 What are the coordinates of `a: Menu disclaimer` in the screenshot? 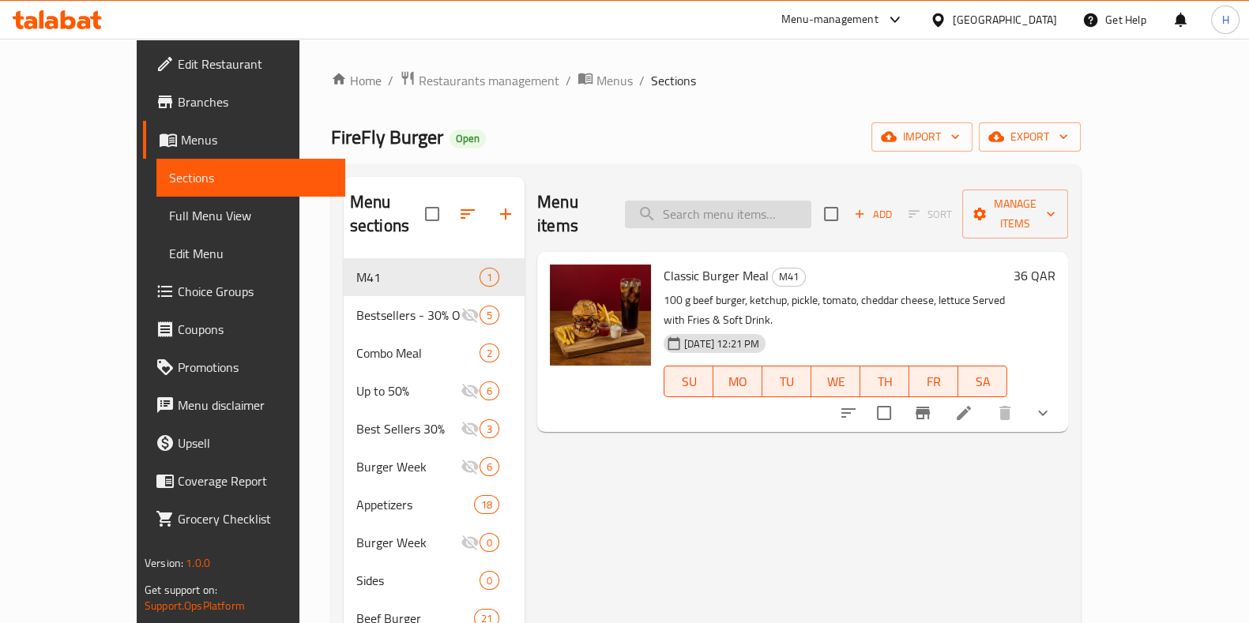 It's located at (244, 405).